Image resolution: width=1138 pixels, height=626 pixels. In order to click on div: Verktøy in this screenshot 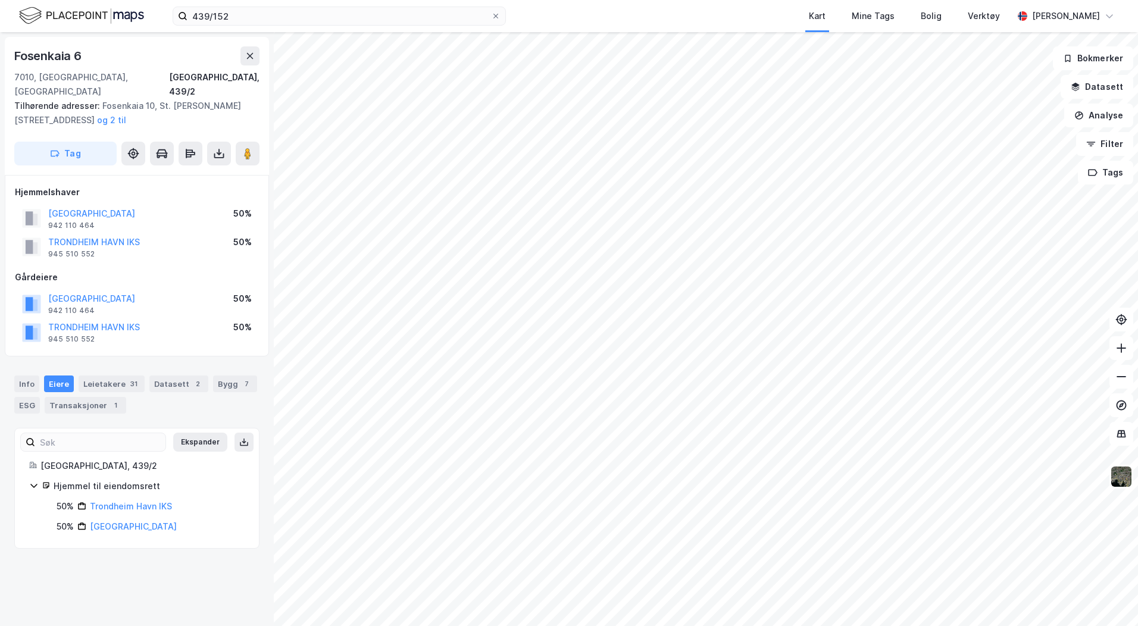, I will do `click(983, 16)`.